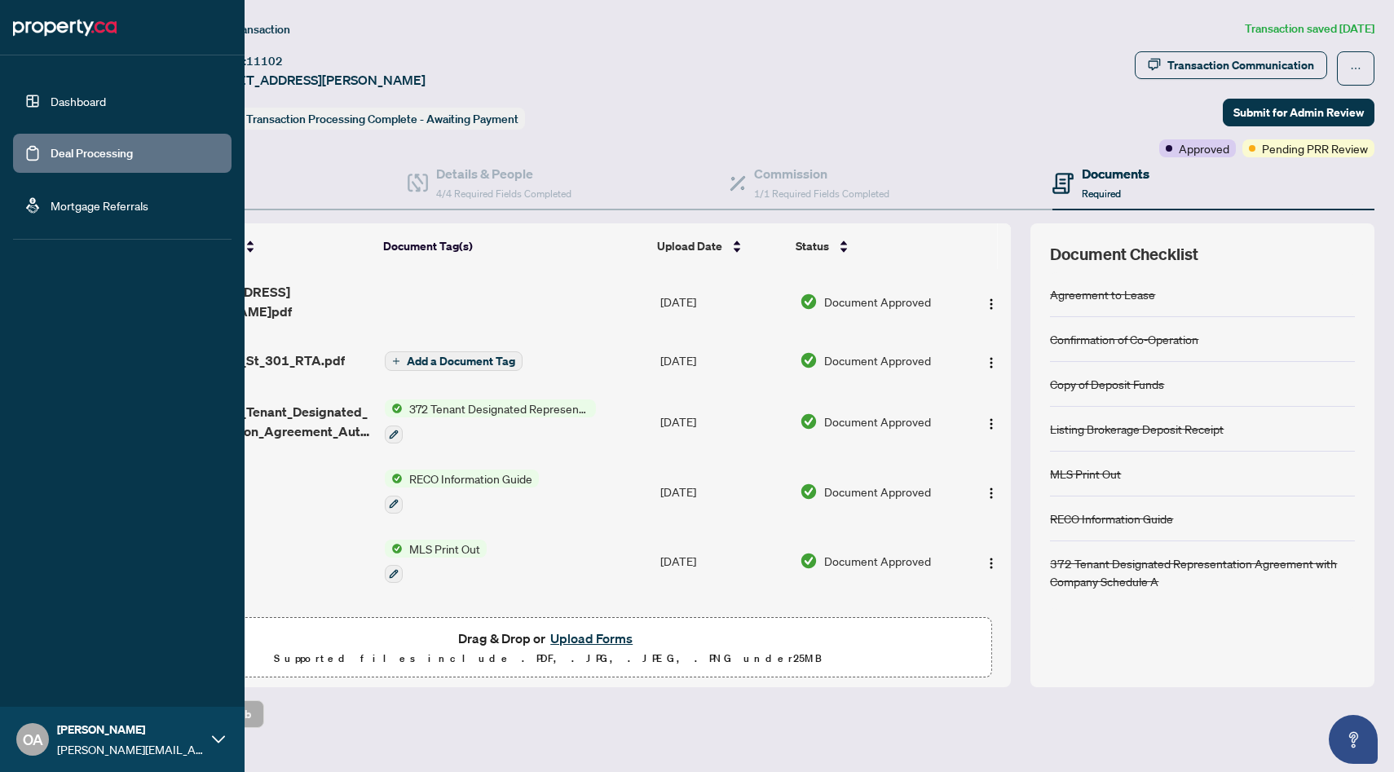 The image size is (1394, 772). Describe the element at coordinates (591, 638) in the screenshot. I see `button: Upload Forms` at that location.